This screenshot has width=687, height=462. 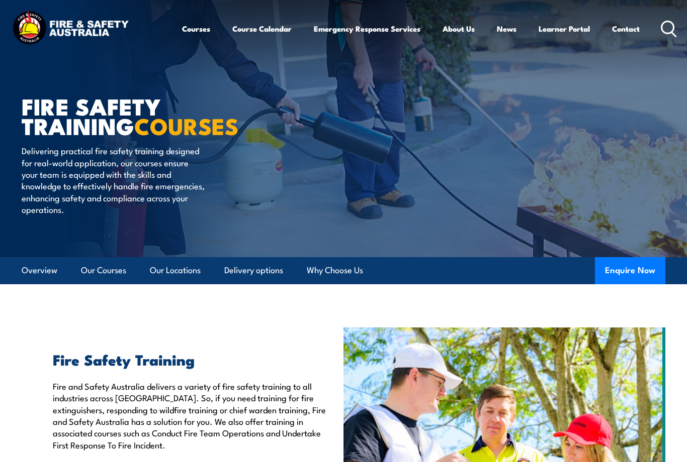 I want to click on a: Emergency Response Services, so click(x=367, y=29).